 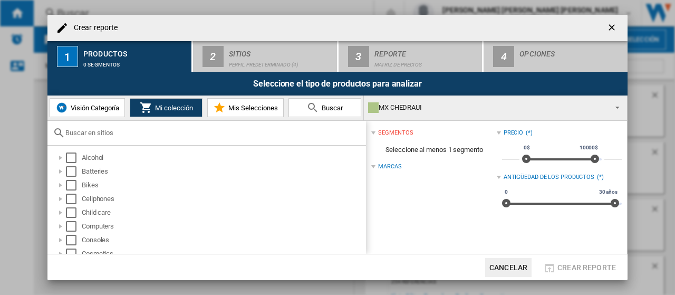 I want to click on button: Cancelar, so click(x=509, y=268).